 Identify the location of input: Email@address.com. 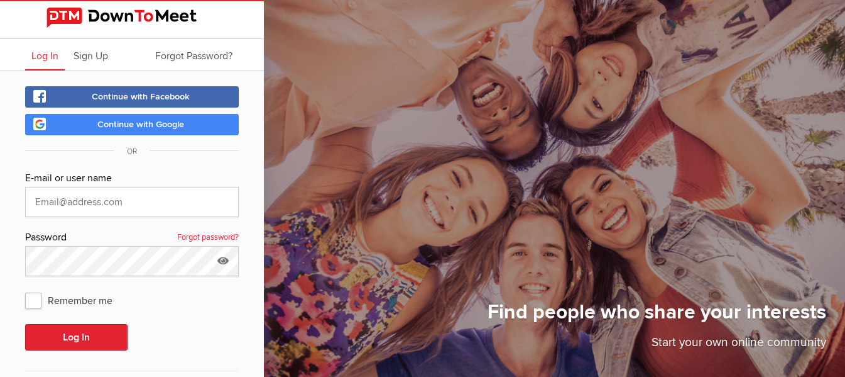
(132, 202).